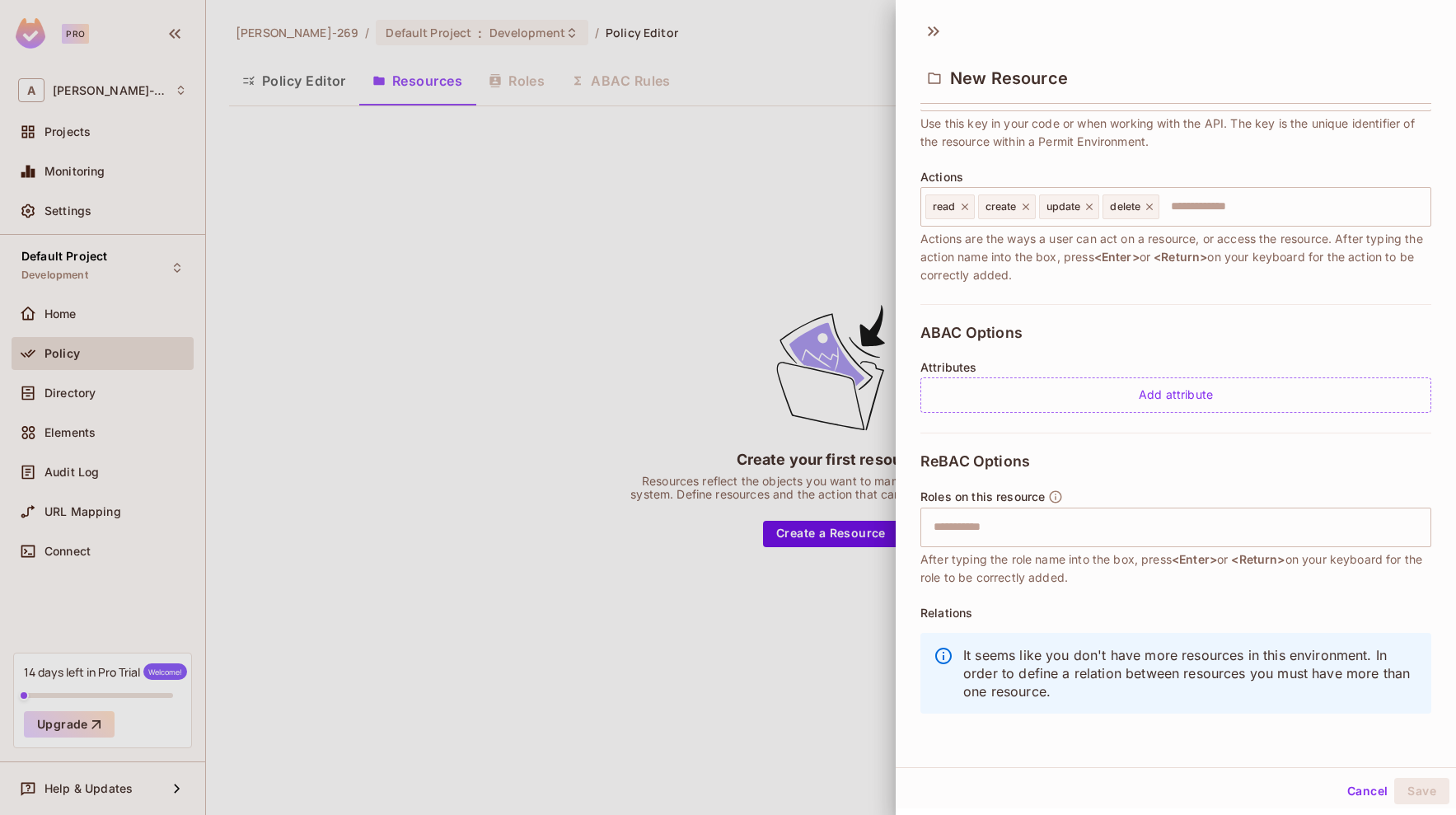  I want to click on span: ReBAC Options, so click(975, 462).